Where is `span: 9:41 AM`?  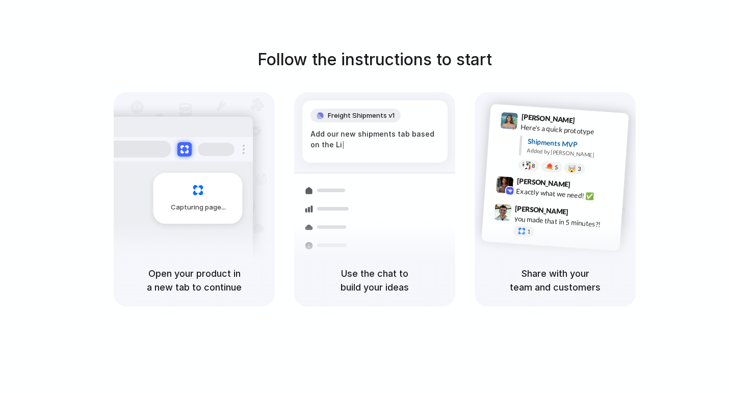 span: 9:41 AM is located at coordinates (588, 122).